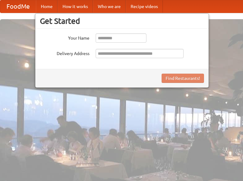  What do you see at coordinates (47, 6) in the screenshot?
I see `a: Home` at bounding box center [47, 6].